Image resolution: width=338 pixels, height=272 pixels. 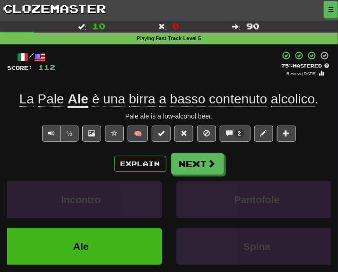 What do you see at coordinates (239, 134) in the screenshot?
I see `span: 2` at bounding box center [239, 134].